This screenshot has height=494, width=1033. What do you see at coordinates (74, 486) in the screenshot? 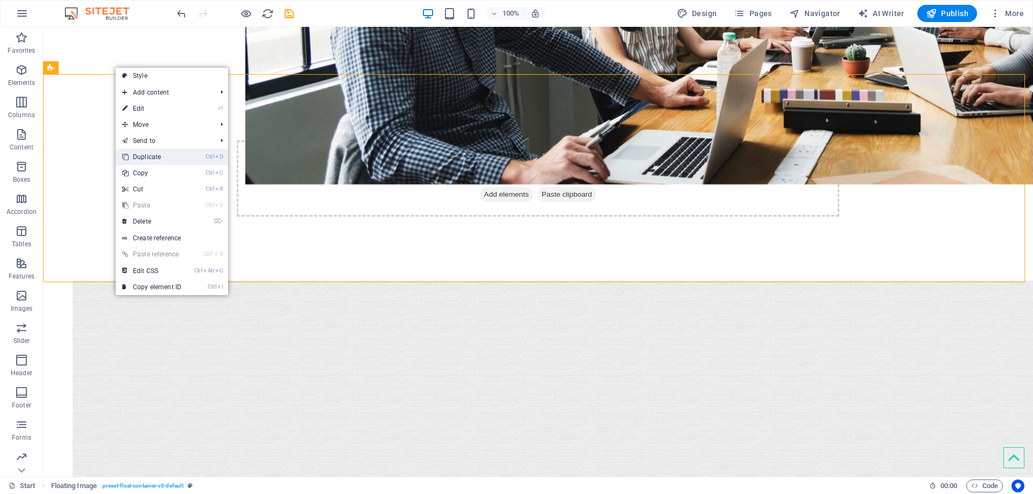
I see `span: Click to select. Double-click to edit` at bounding box center [74, 486].